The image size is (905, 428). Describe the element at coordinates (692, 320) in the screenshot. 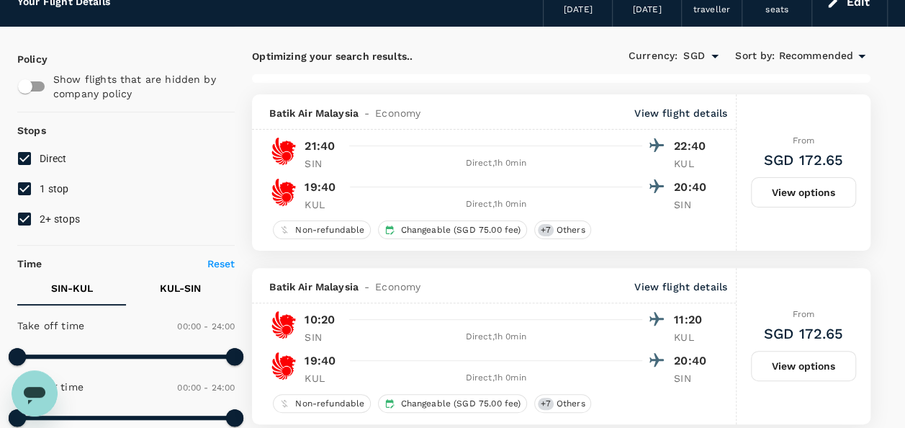

I see `p: 11:20` at that location.